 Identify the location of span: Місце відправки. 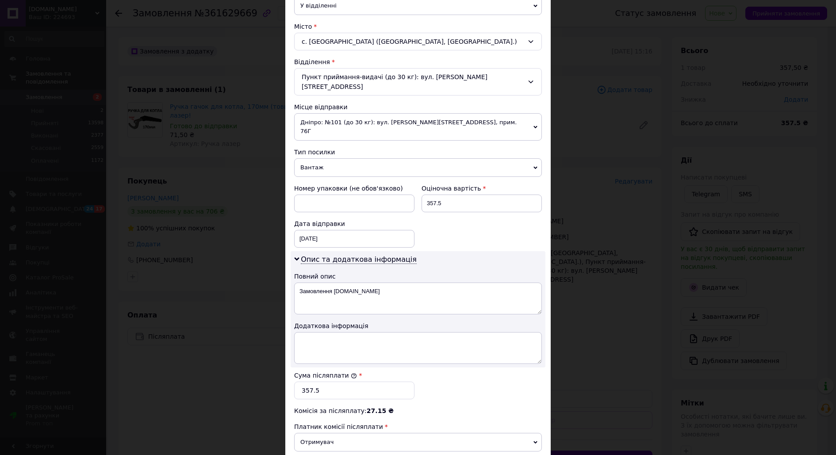
(321, 107).